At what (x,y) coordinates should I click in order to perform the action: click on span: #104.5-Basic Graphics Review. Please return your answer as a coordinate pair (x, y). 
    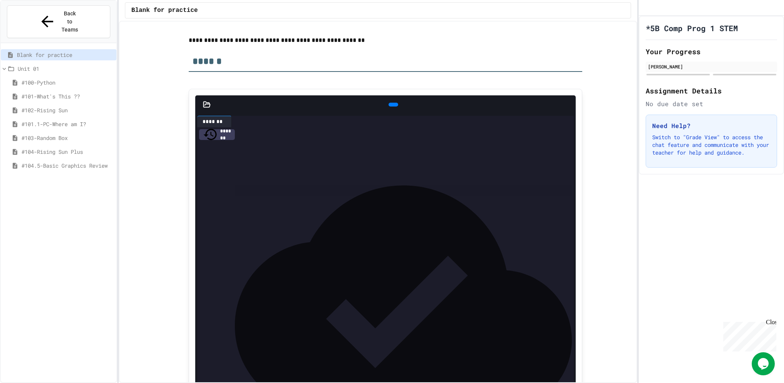
    Looking at the image, I should click on (67, 165).